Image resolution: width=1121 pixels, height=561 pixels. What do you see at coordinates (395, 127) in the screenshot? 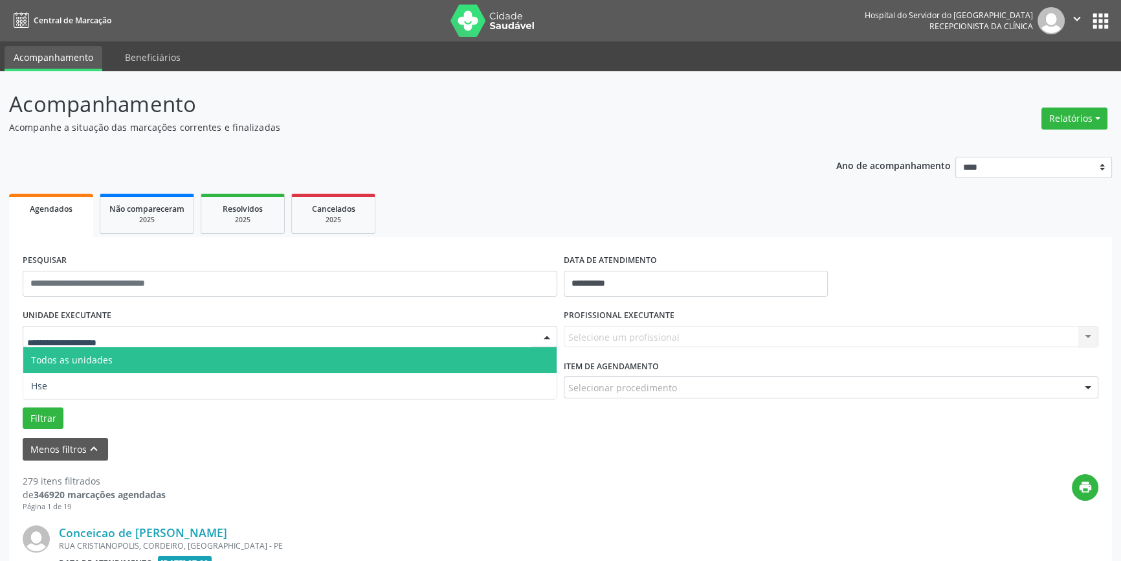
I see `p: Acompanhe a situação das marcações correntes e finalizadas` at bounding box center [395, 127].